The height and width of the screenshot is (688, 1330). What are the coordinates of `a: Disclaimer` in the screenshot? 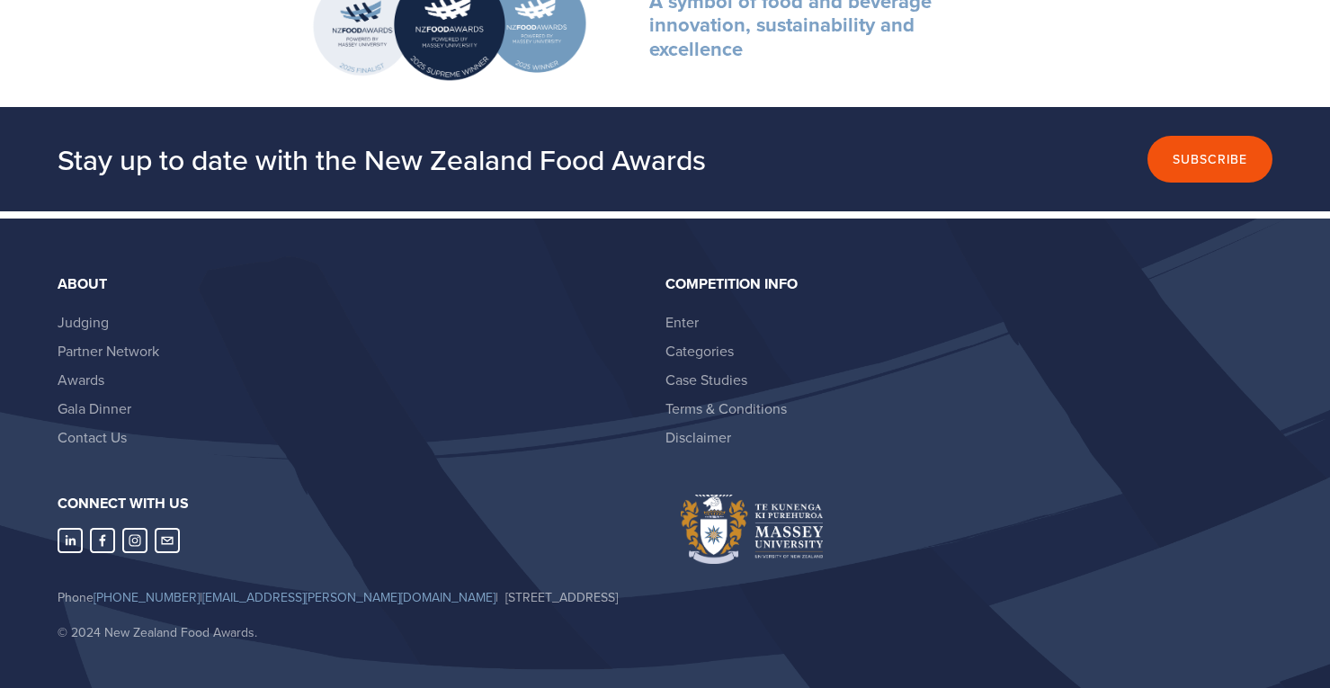 It's located at (698, 437).